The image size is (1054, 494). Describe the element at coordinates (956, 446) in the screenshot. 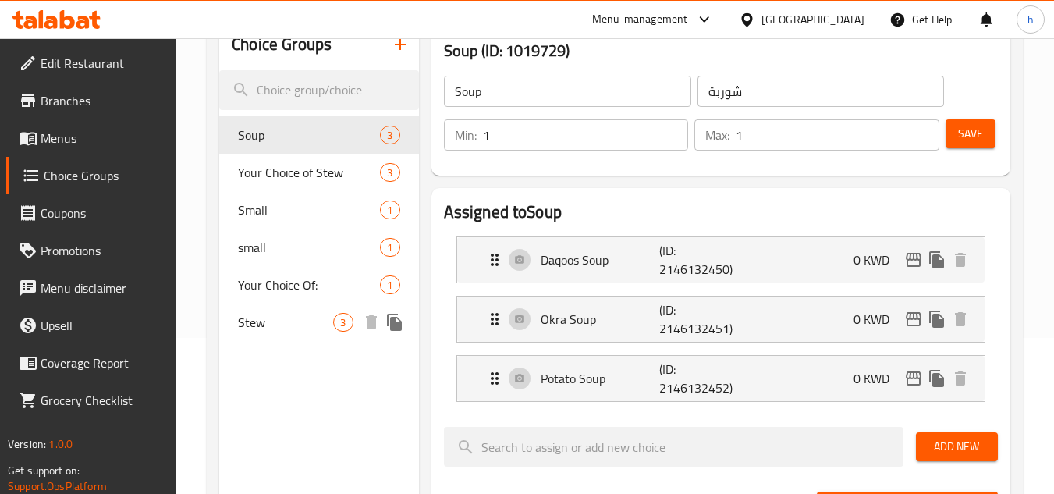

I see `span: Add New` at that location.